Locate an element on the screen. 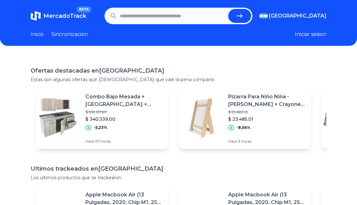 The height and width of the screenshot is (205, 357). button: Iniciar sesion is located at coordinates (311, 34).